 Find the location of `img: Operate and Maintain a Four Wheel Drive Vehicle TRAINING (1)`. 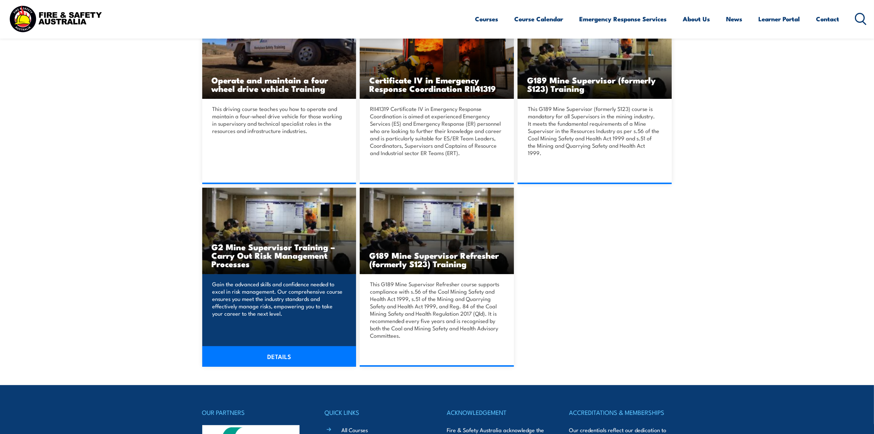

img: Operate and Maintain a Four Wheel Drive Vehicle TRAINING (1) is located at coordinates (279, 55).